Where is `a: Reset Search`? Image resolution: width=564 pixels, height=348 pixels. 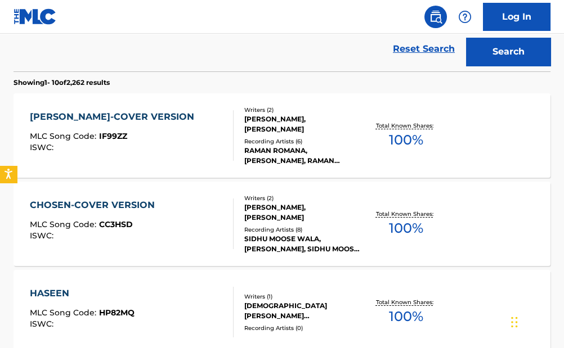 a: Reset Search is located at coordinates (424, 49).